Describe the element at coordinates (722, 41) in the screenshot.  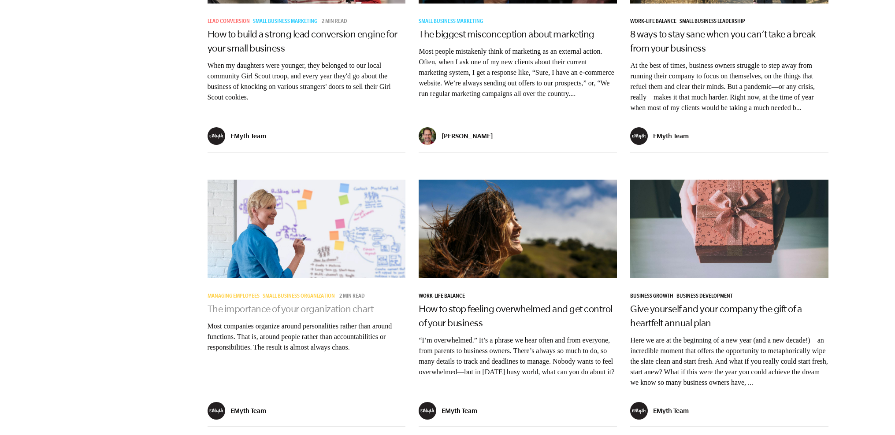
I see `a: 8 ways to stay sane when you can’t take a break from your business` at that location.